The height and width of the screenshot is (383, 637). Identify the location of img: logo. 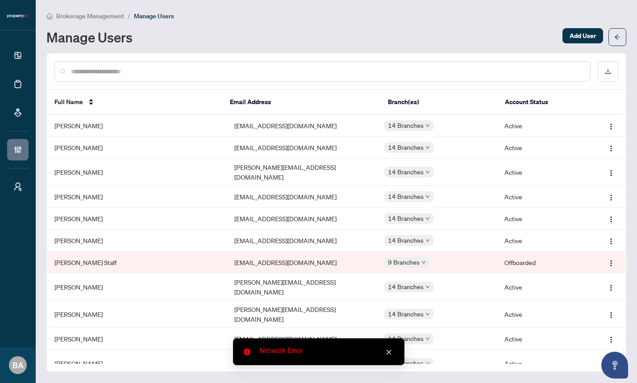
(18, 16).